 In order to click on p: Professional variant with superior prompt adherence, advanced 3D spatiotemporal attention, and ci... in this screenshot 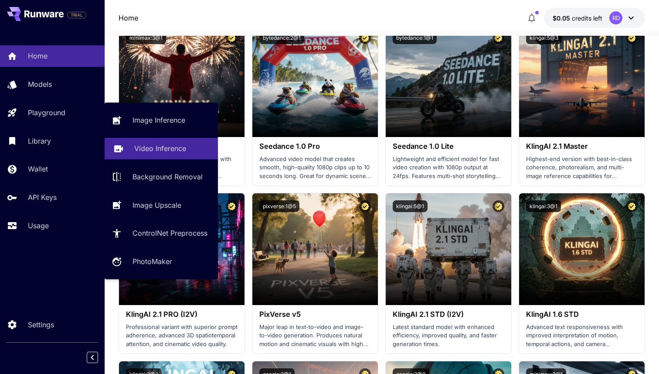, I will do `click(182, 335)`.